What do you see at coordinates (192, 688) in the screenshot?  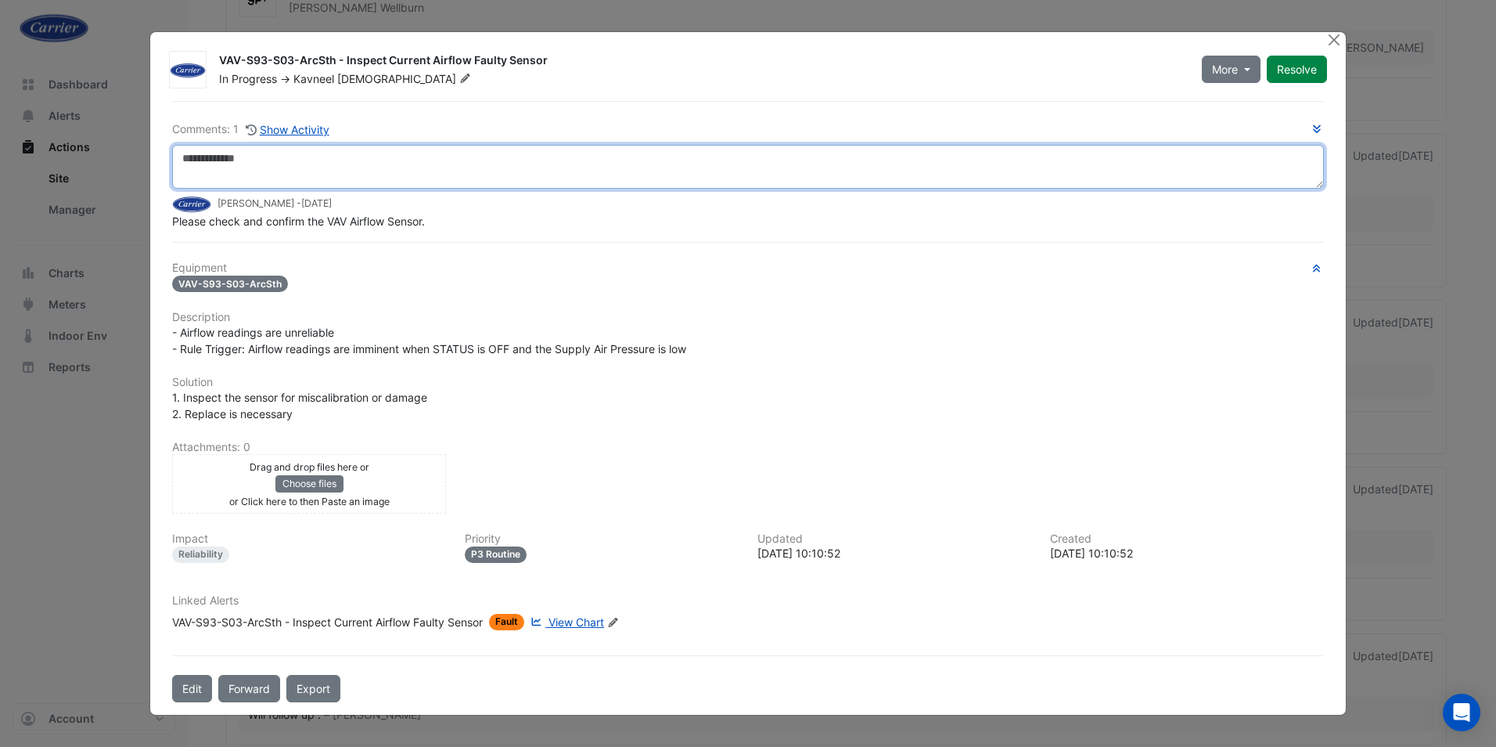 I see `button: Edit` at bounding box center [192, 688].